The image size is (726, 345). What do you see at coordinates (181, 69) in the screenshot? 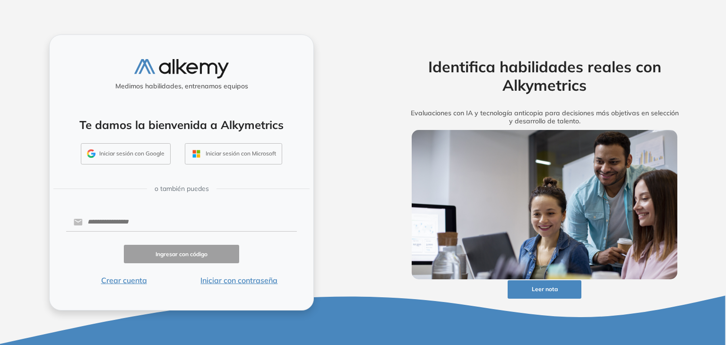
I see `img: logo-alkemy` at bounding box center [181, 69].